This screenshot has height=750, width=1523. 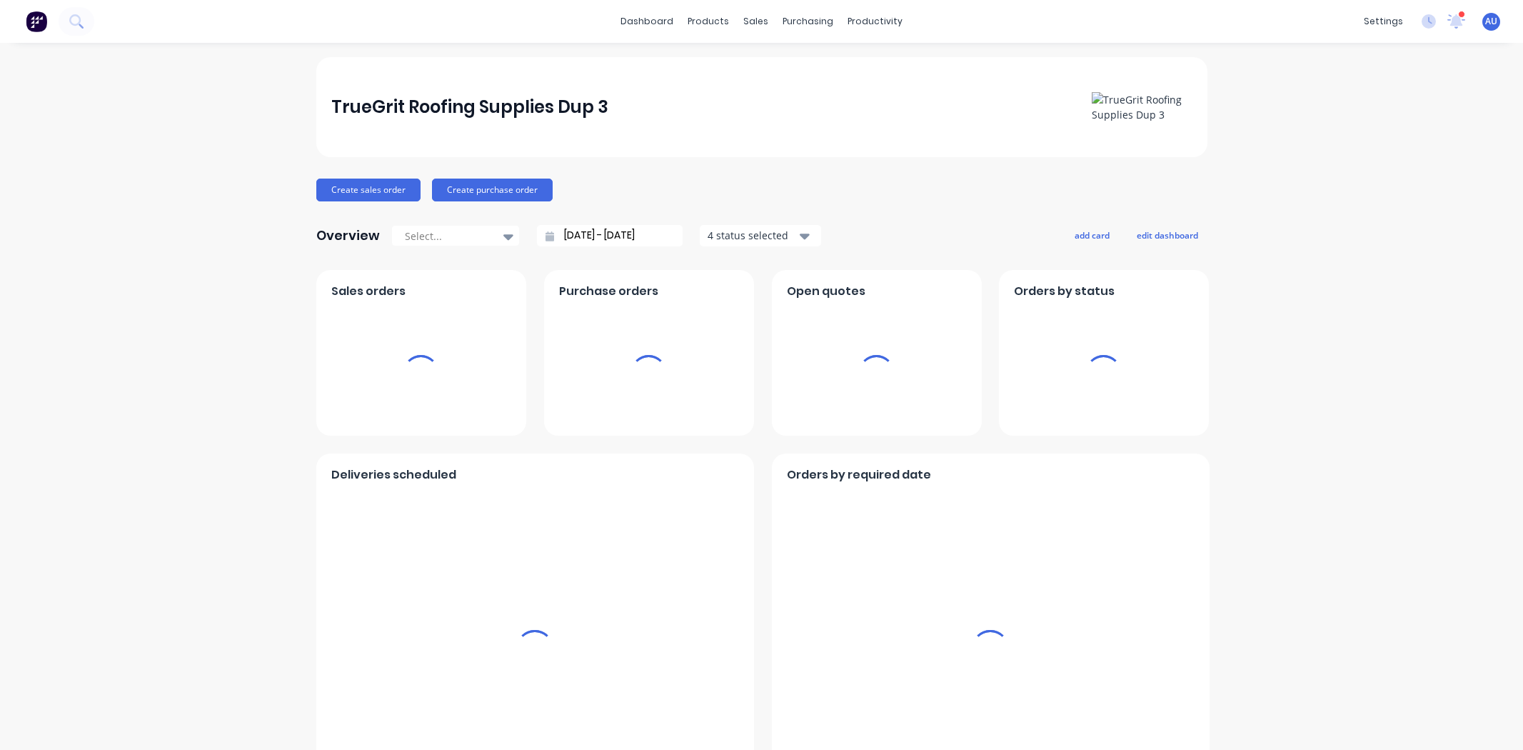 What do you see at coordinates (1142, 107) in the screenshot?
I see `img: TrueGrit Roofing Supplies Dup 3` at bounding box center [1142, 107].